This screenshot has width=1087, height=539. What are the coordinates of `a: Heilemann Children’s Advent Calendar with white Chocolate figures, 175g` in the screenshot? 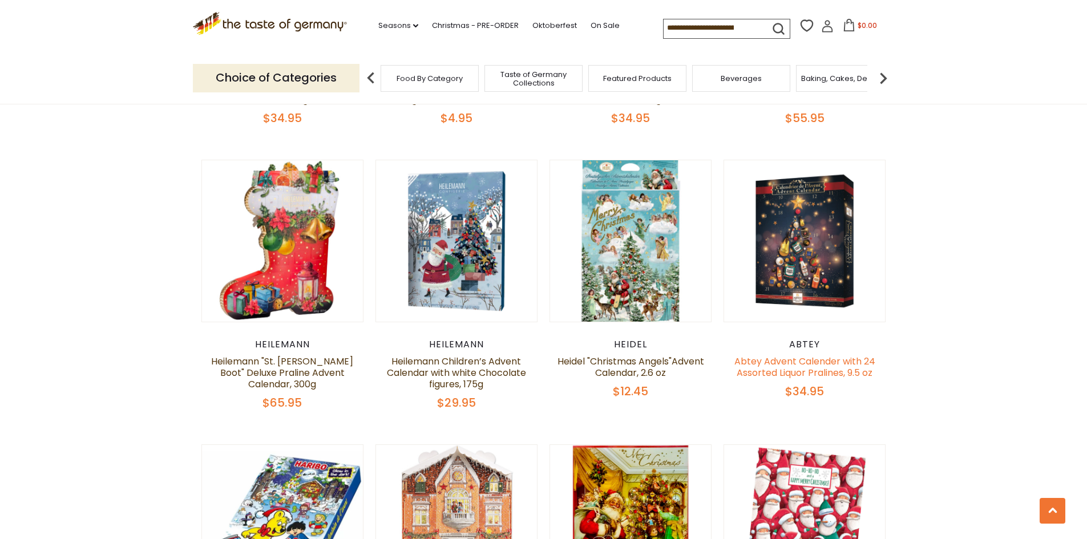 It's located at (457, 373).